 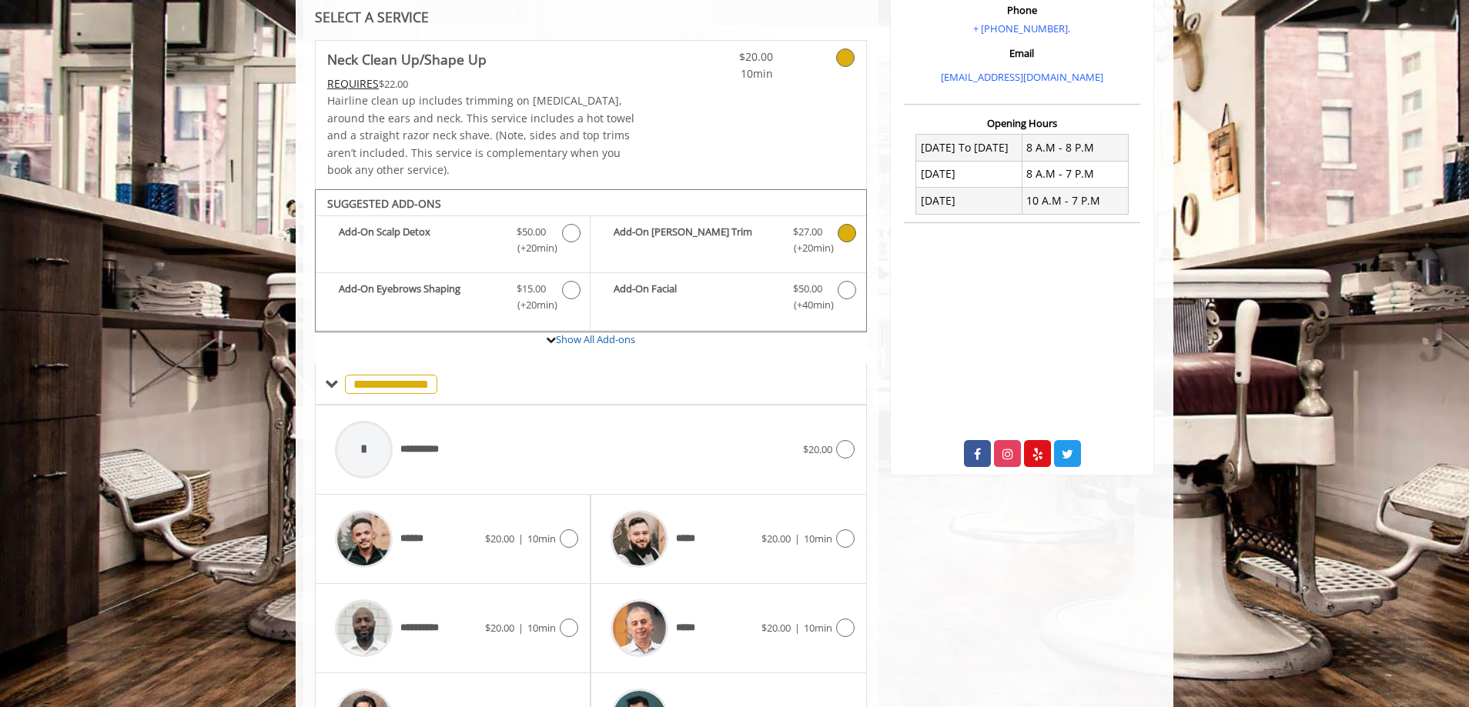 What do you see at coordinates (807, 305) in the screenshot?
I see `span: (+40min )` at bounding box center [807, 305].